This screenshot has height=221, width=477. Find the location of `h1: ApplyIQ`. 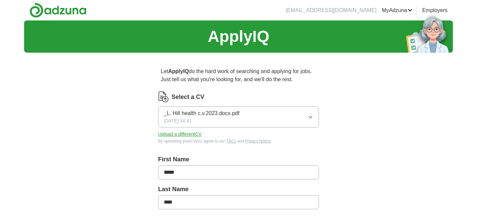

h1: ApplyIQ is located at coordinates (238, 36).